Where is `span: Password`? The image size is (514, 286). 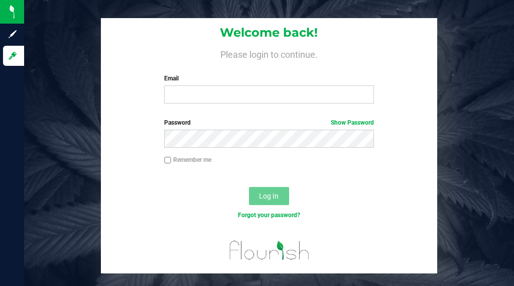
span: Password is located at coordinates (177, 123).